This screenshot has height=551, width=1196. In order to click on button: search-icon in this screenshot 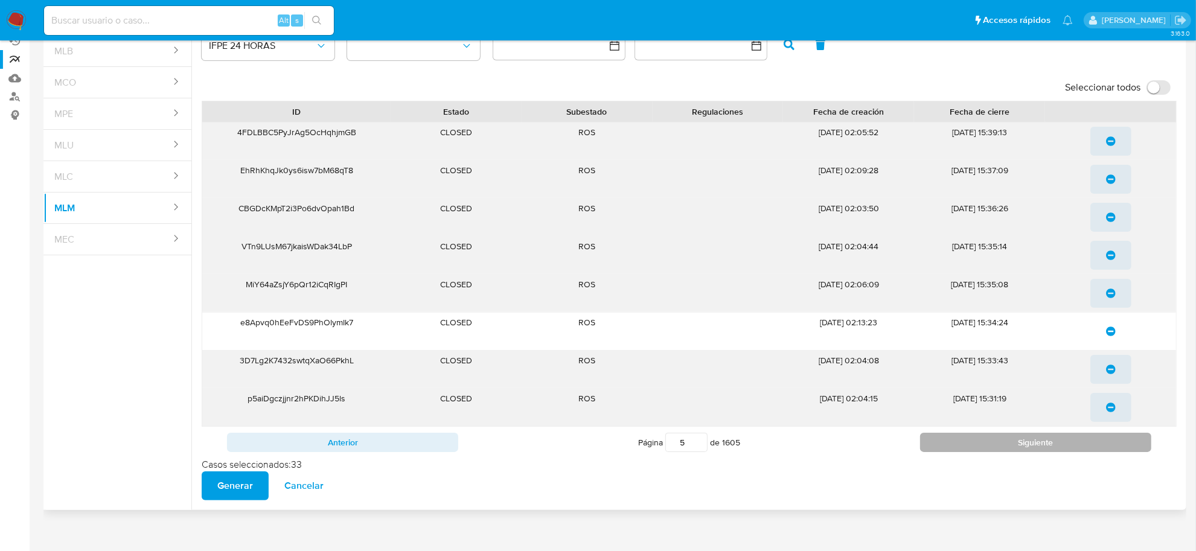, I will do `click(316, 21)`.